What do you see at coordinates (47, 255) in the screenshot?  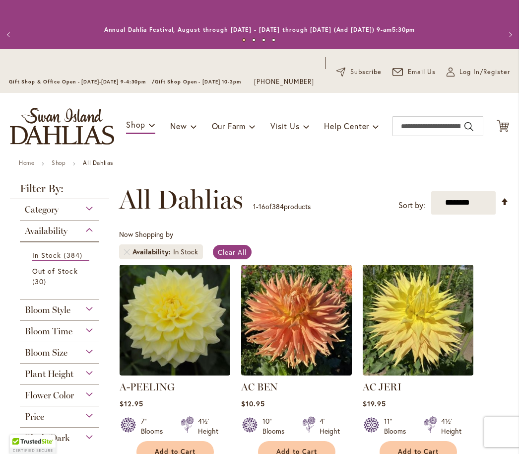 I see `span: In Stock` at bounding box center [47, 255].